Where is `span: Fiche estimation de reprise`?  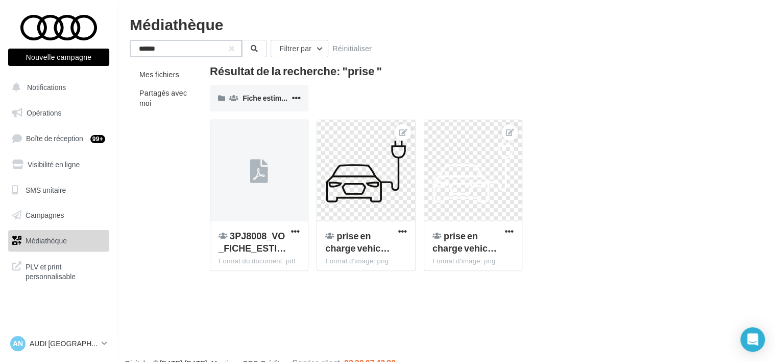
span: Fiche estimation de reprise is located at coordinates (288, 98).